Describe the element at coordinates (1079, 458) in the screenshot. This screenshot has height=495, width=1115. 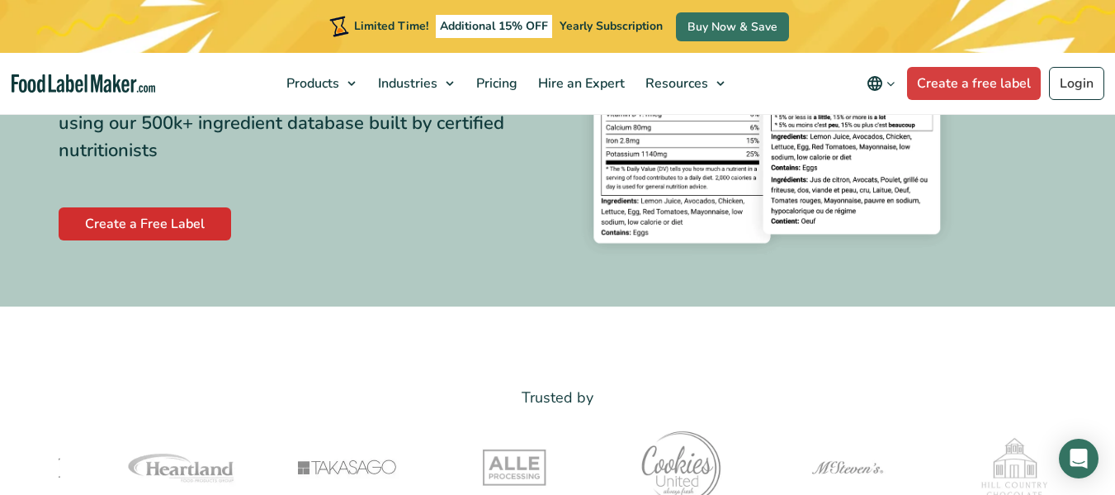
I see `div: Open Intercom Messenger` at that location.